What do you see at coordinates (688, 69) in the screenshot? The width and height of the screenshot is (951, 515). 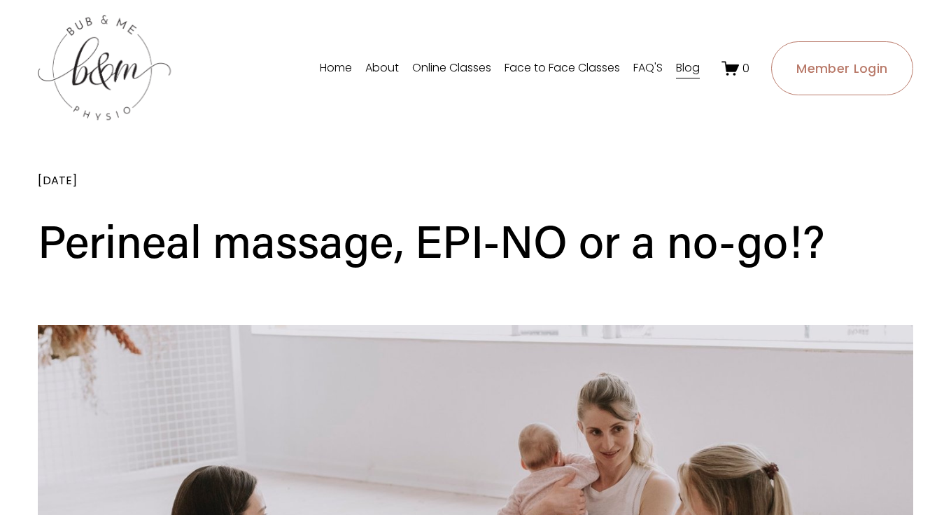 I see `a: Blog` at bounding box center [688, 69].